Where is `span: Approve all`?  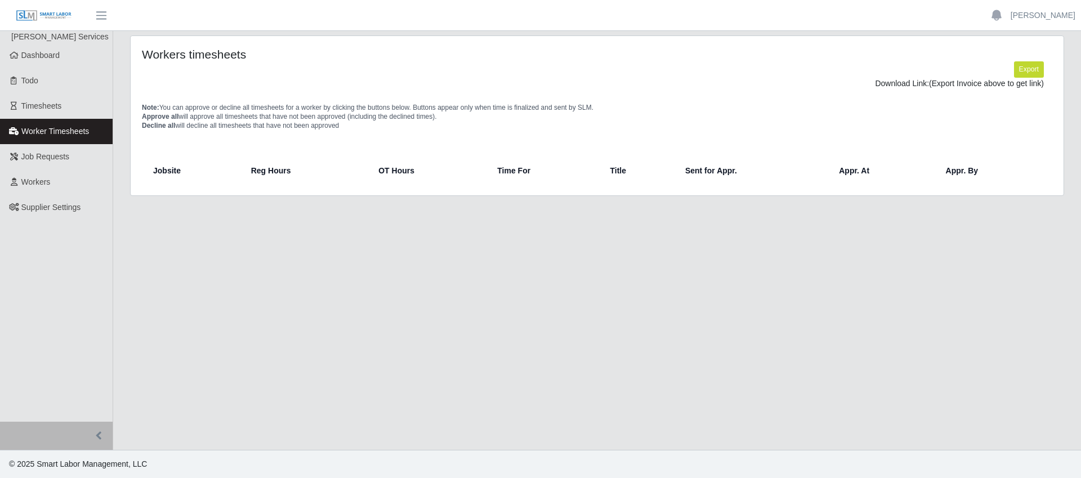 span: Approve all is located at coordinates (160, 117).